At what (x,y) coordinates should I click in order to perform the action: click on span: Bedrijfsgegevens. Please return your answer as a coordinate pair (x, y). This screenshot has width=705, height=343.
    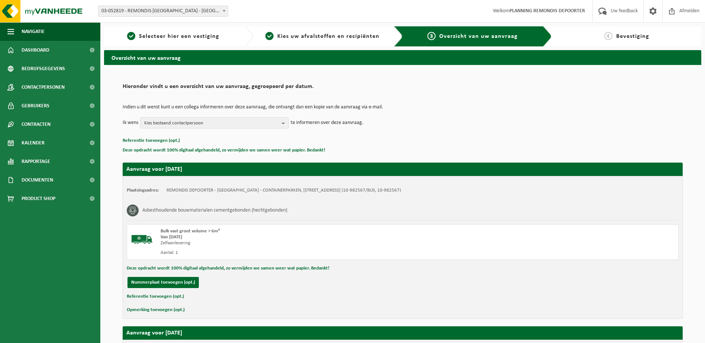
    Looking at the image, I should click on (43, 69).